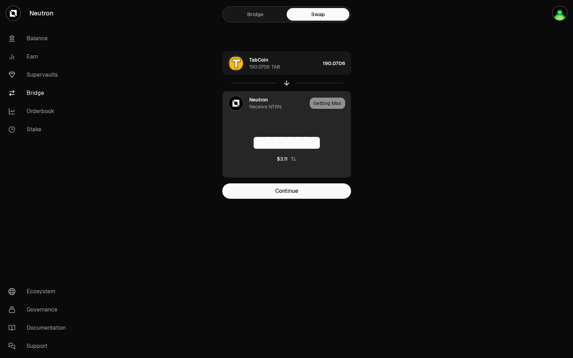 This screenshot has width=573, height=358. I want to click on div: Neutron, so click(258, 100).